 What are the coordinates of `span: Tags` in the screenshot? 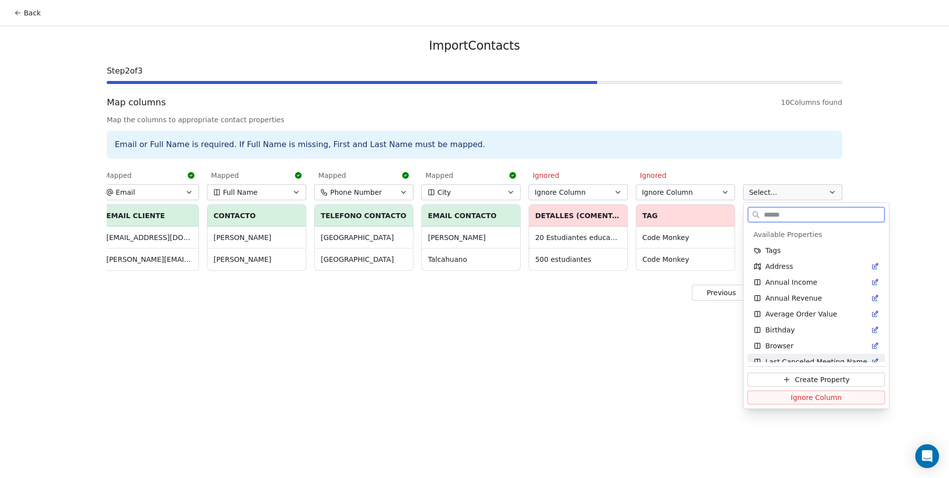 It's located at (773, 250).